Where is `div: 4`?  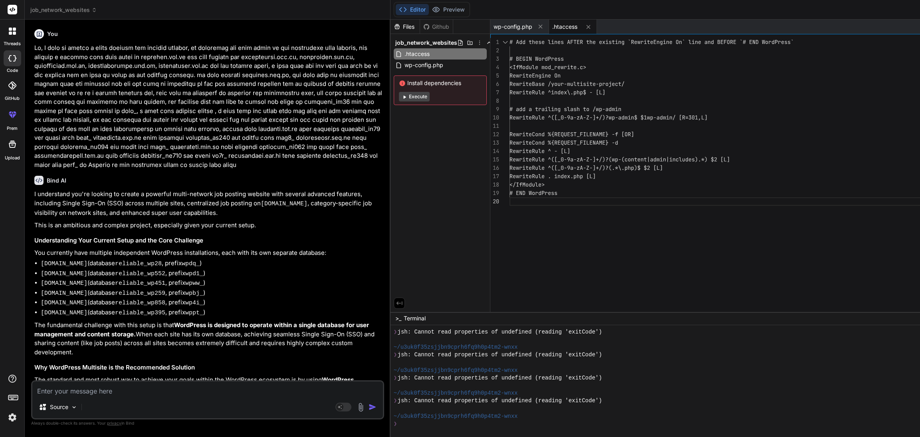
div: 4 is located at coordinates (495, 67).